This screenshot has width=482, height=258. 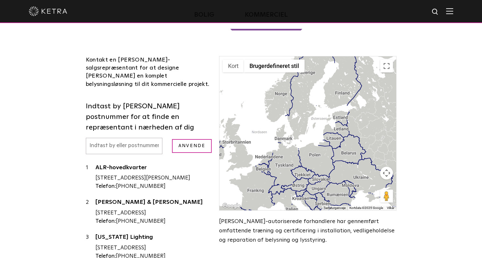 I want to click on font: Kortdata ©2025 Google, so click(x=366, y=207).